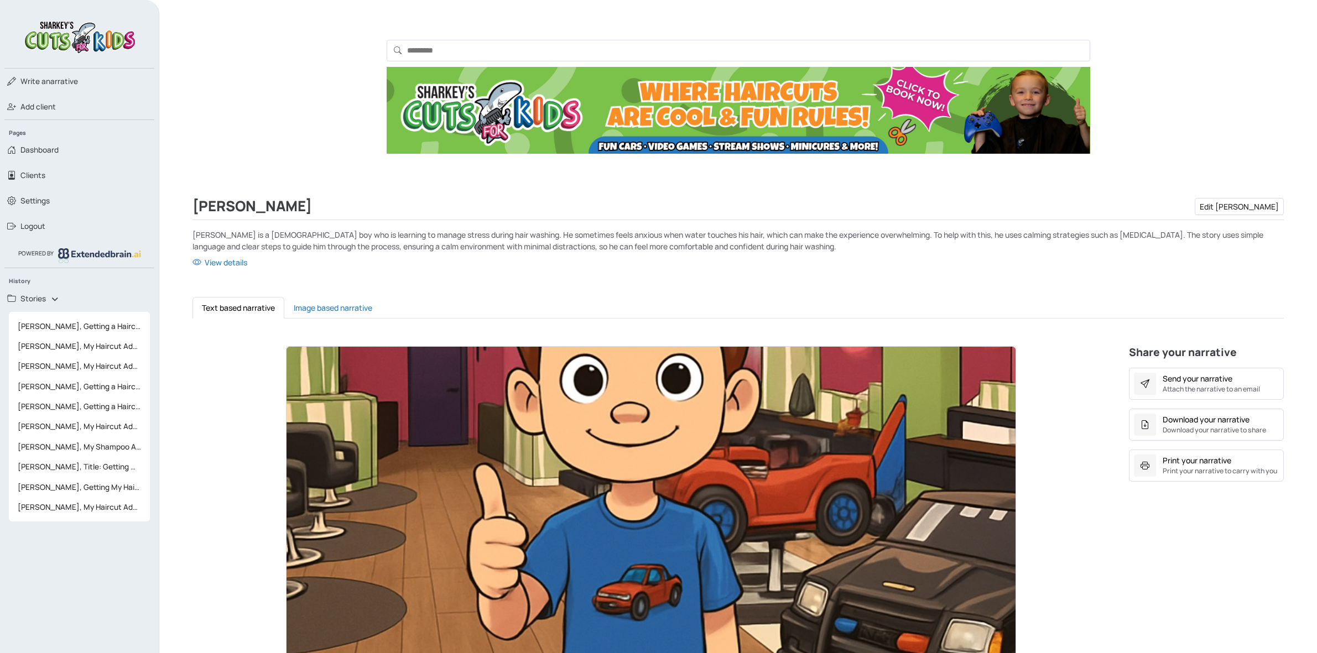 This screenshot has width=1317, height=653. I want to click on span: Settings, so click(35, 201).